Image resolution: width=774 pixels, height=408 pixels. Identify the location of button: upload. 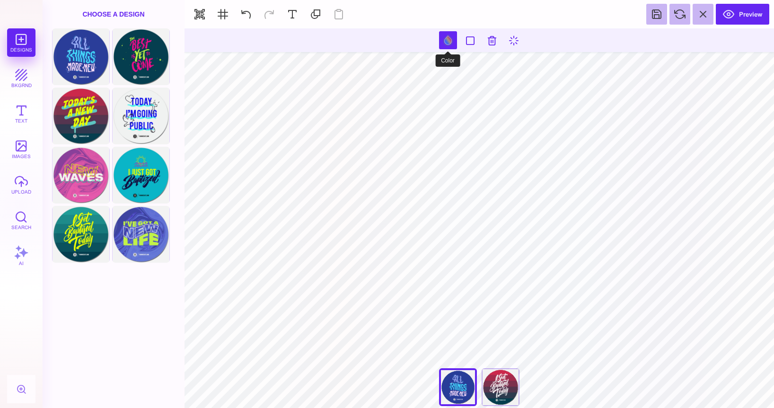
(21, 185).